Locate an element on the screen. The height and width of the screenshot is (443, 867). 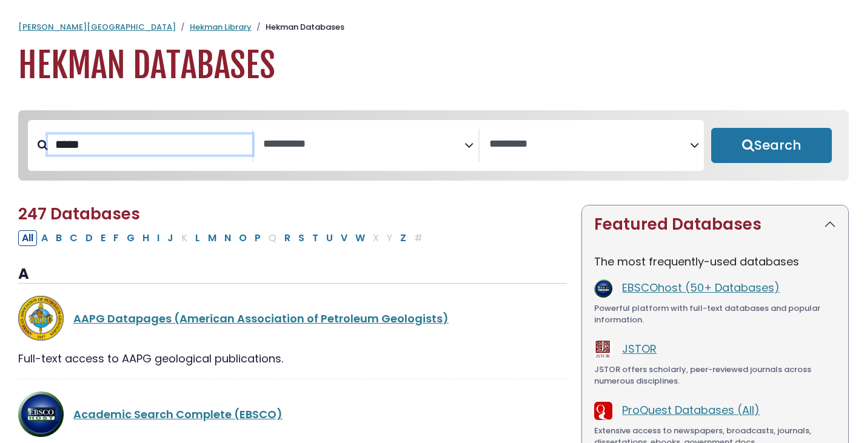
h3: A is located at coordinates (292, 275).